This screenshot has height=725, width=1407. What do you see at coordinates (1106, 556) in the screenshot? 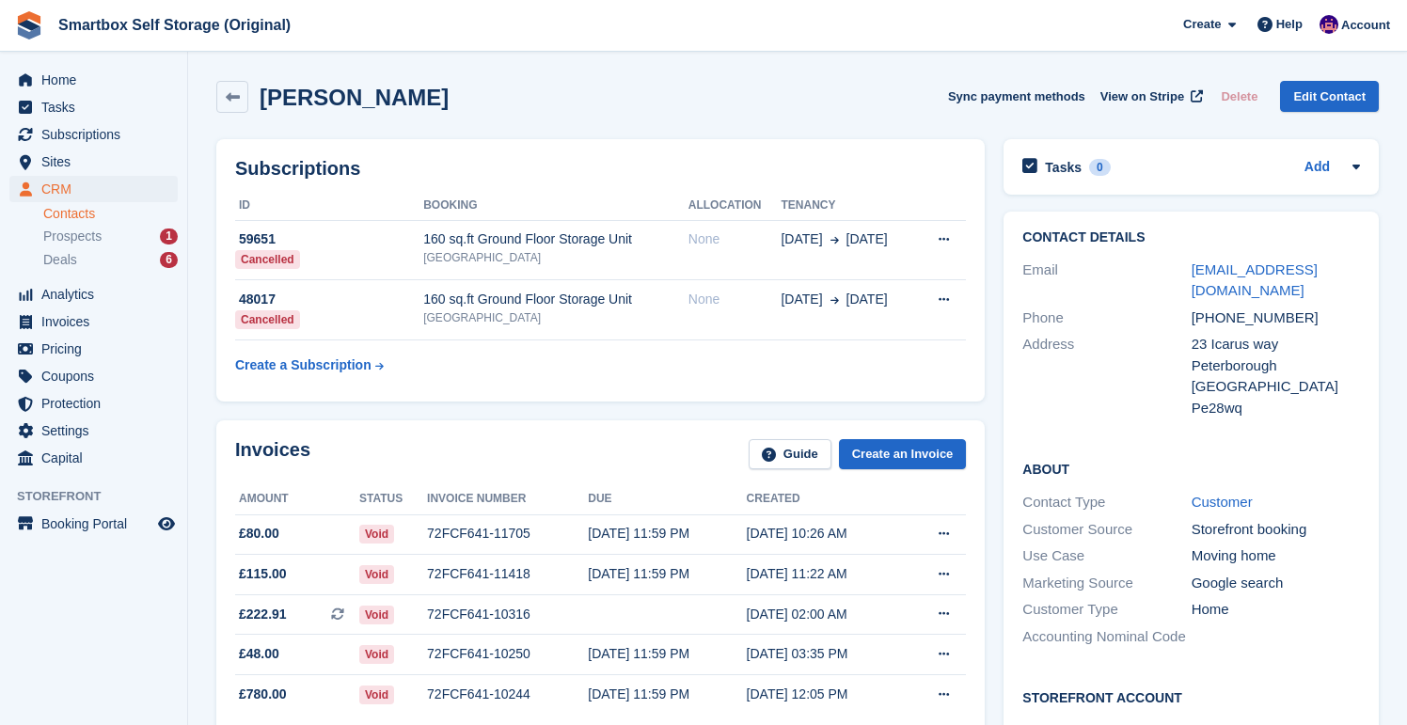
I see `div: Use Case` at bounding box center [1106, 556].